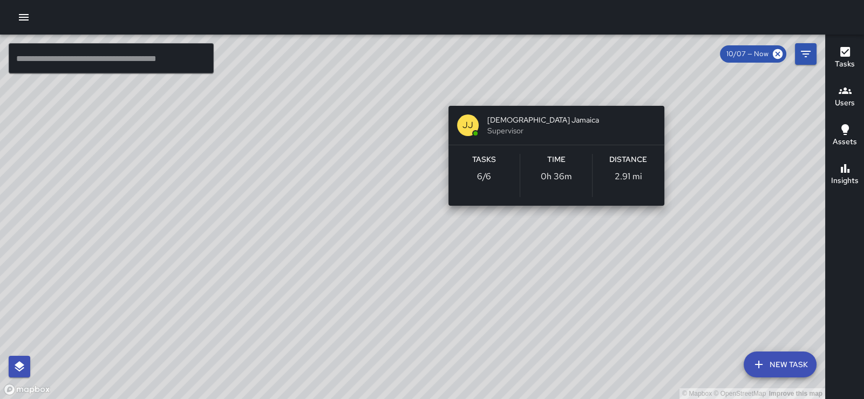 The width and height of the screenshot is (864, 399). What do you see at coordinates (844, 58) in the screenshot?
I see `button: Tasks` at bounding box center [844, 58].